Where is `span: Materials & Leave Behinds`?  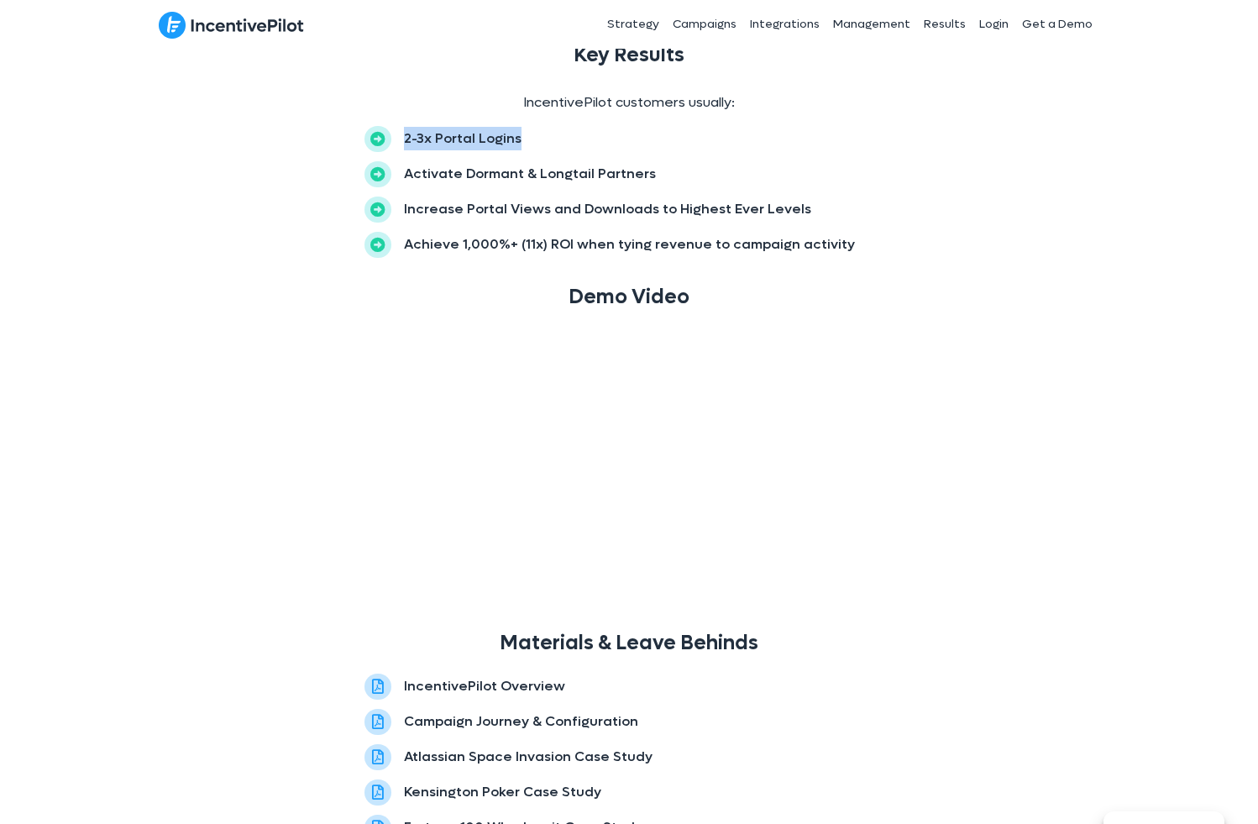 span: Materials & Leave Behinds is located at coordinates (629, 642).